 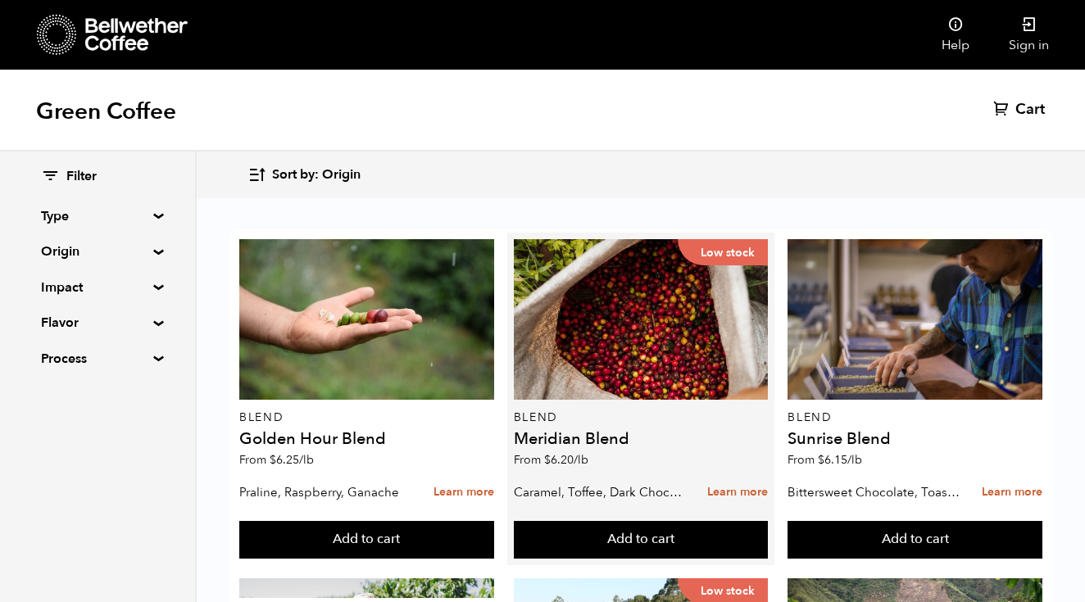 I want to click on p: Bittersweet Chocolate, Toasted Marshmallow, Candied Orange, Praline, so click(x=874, y=493).